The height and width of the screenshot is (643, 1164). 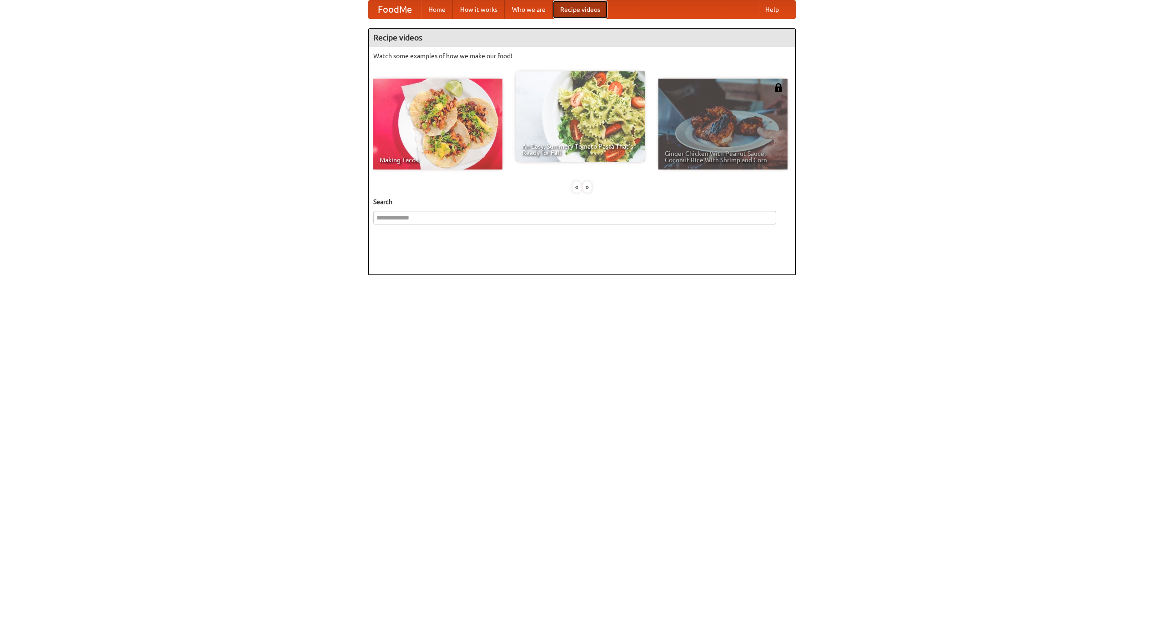 What do you see at coordinates (582, 202) in the screenshot?
I see `h5: Search` at bounding box center [582, 202].